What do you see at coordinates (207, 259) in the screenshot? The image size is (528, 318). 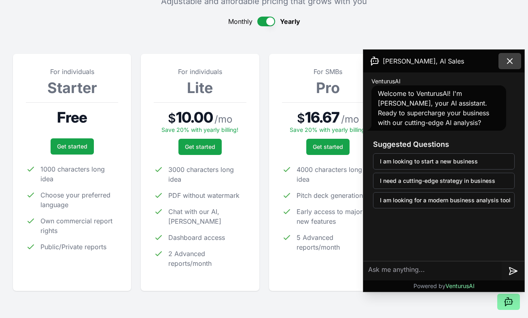 I see `span: 2 Advanced reports/month` at bounding box center [207, 259].